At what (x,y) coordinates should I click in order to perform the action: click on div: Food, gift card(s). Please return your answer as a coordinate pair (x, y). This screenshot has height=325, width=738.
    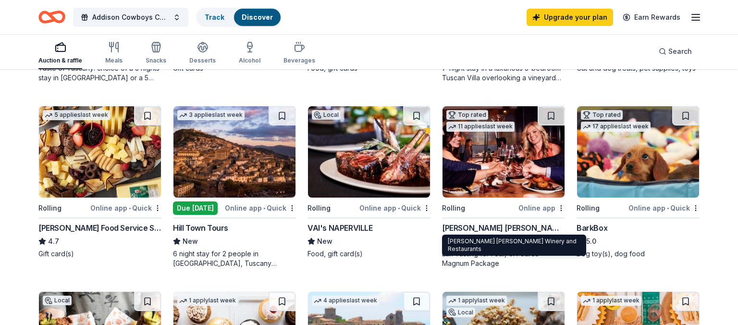
    Looking at the image, I should click on (369, 254).